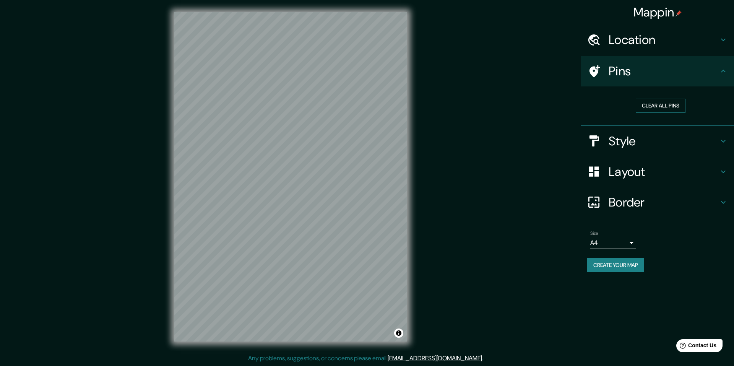  What do you see at coordinates (664, 40) in the screenshot?
I see `h4: Location` at bounding box center [664, 40].